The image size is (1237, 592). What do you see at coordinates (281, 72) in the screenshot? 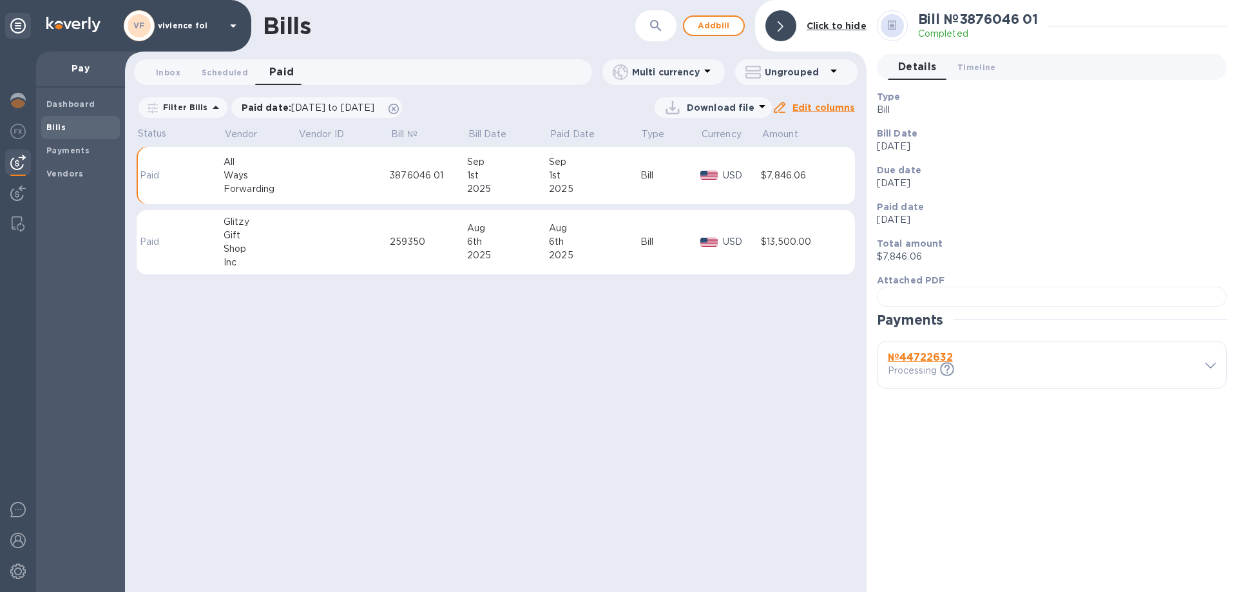
I see `span: Paid` at bounding box center [281, 72].